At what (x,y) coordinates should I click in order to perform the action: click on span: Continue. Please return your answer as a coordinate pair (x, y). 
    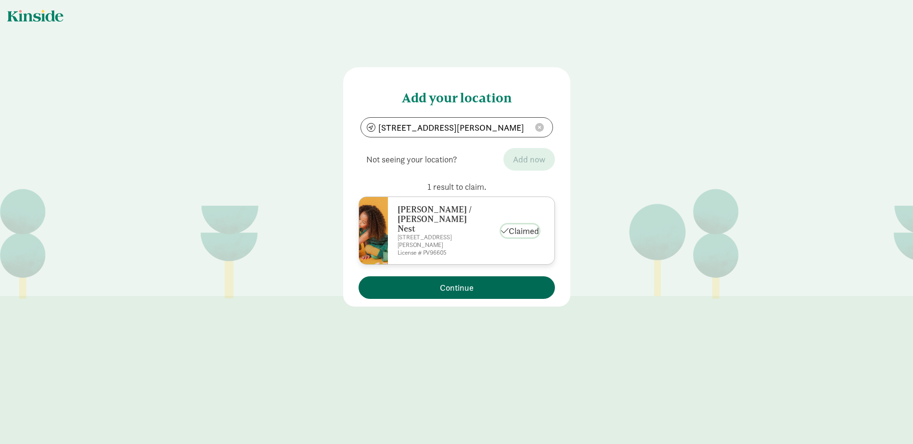
    Looking at the image, I should click on (457, 288).